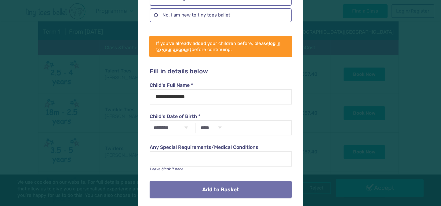 This screenshot has height=206, width=441. I want to click on label: Child's Date of Birth *, so click(221, 116).